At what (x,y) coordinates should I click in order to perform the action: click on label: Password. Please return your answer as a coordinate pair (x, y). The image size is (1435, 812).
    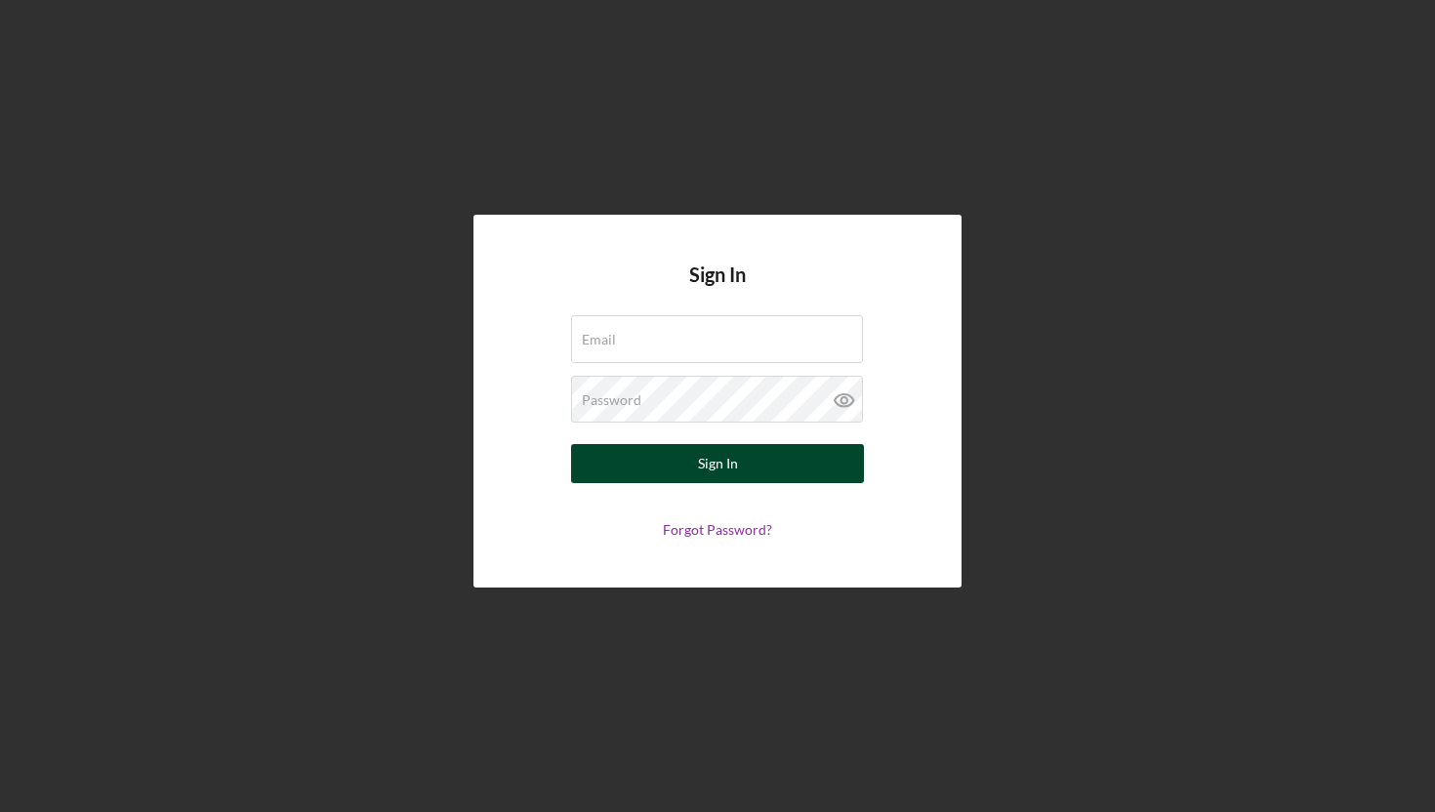
    Looking at the image, I should click on (611, 400).